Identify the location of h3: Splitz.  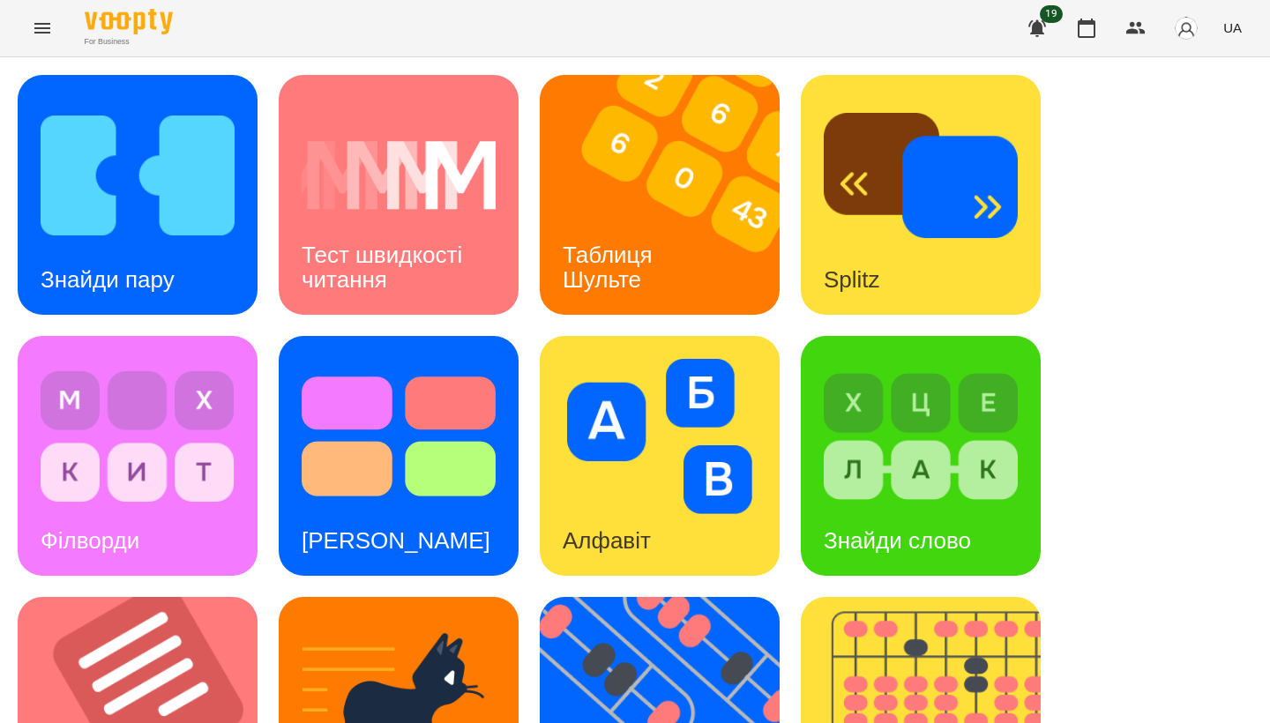
(852, 280).